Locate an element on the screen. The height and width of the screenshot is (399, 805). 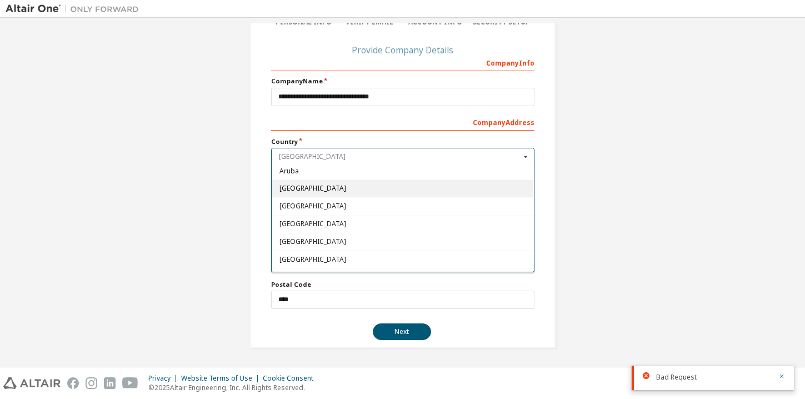
div: Company Info is located at coordinates (403, 62).